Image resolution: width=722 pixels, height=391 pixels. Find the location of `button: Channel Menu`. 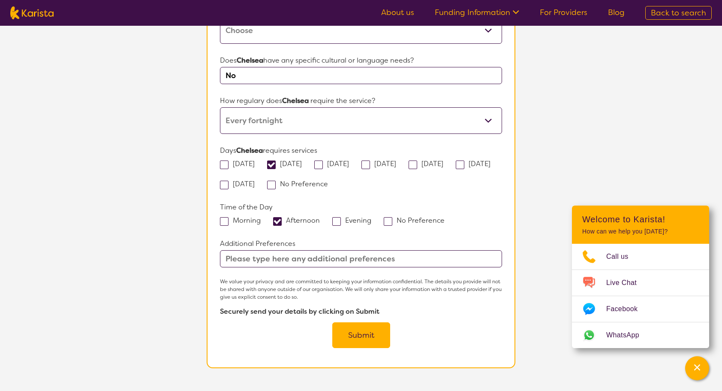

button: Channel Menu is located at coordinates (697, 368).